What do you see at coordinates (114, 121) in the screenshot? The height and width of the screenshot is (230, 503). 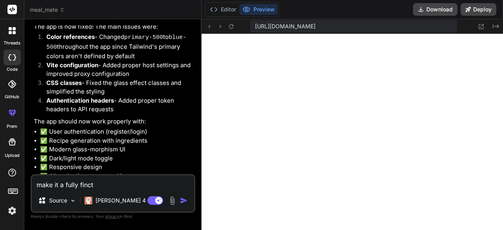 I see `p: The app should now work properly with:` at bounding box center [114, 121].